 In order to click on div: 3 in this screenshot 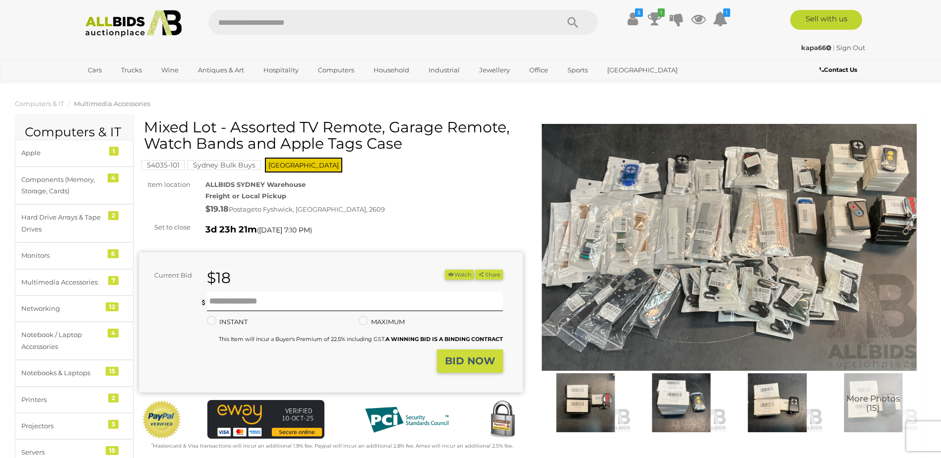, I will do `click(113, 425)`.